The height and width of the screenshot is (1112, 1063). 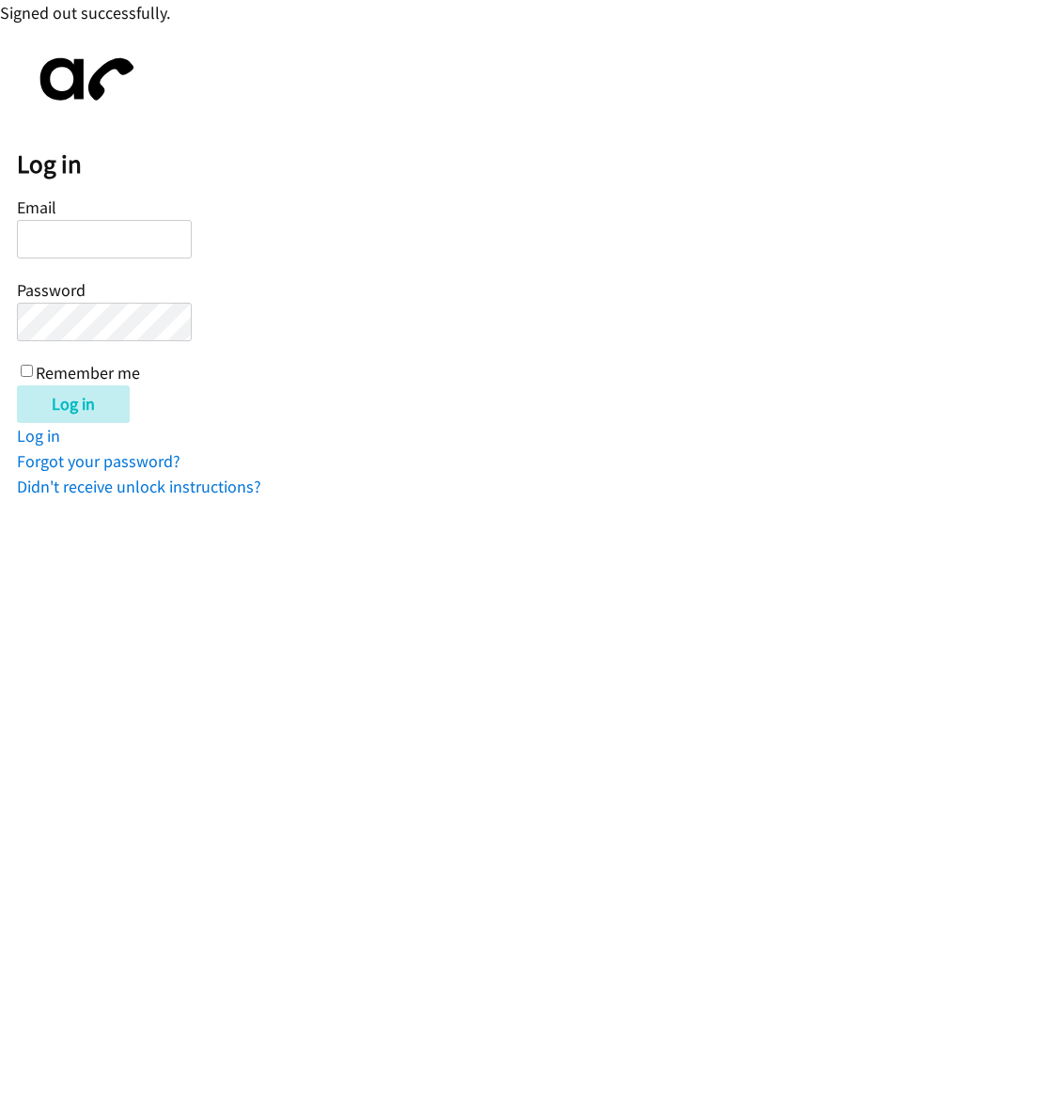 I want to click on h2: Log in, so click(x=540, y=164).